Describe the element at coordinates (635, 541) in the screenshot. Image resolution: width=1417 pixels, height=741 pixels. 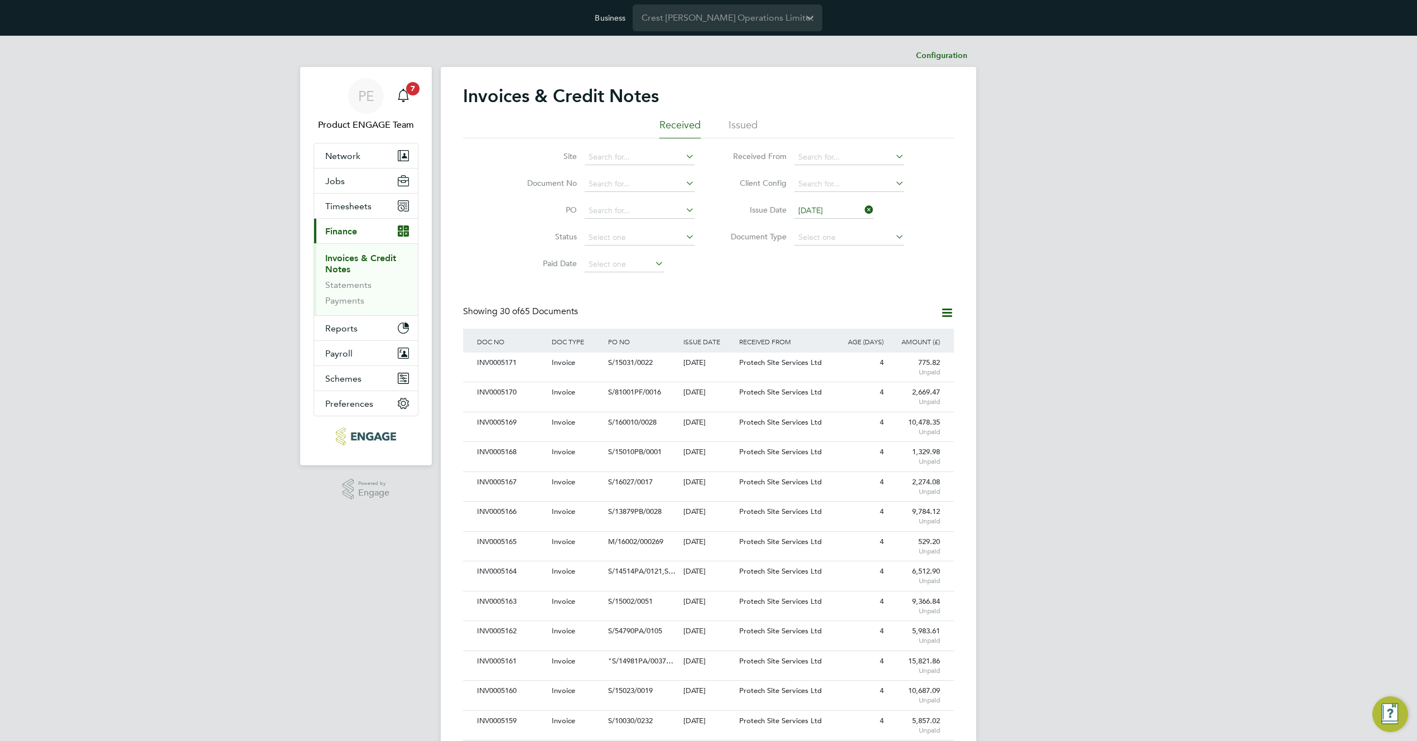
I see `span: M/16002/000269` at that location.